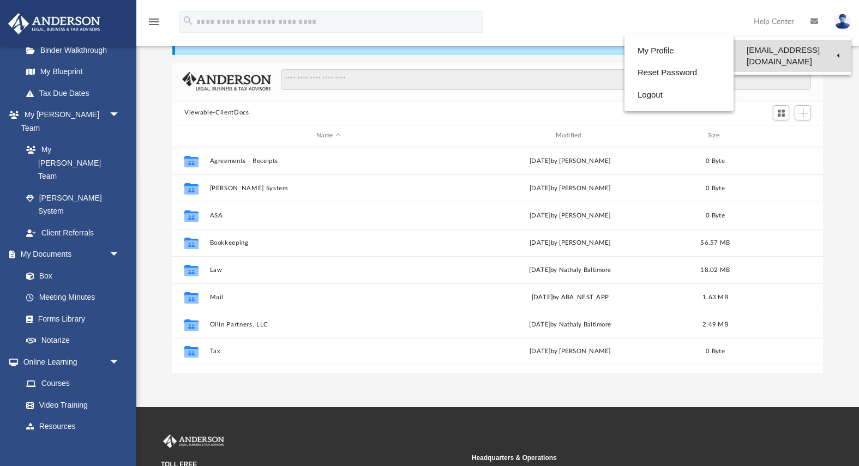 This screenshot has width=859, height=466. What do you see at coordinates (679, 95) in the screenshot?
I see `a: Logout` at bounding box center [679, 95].